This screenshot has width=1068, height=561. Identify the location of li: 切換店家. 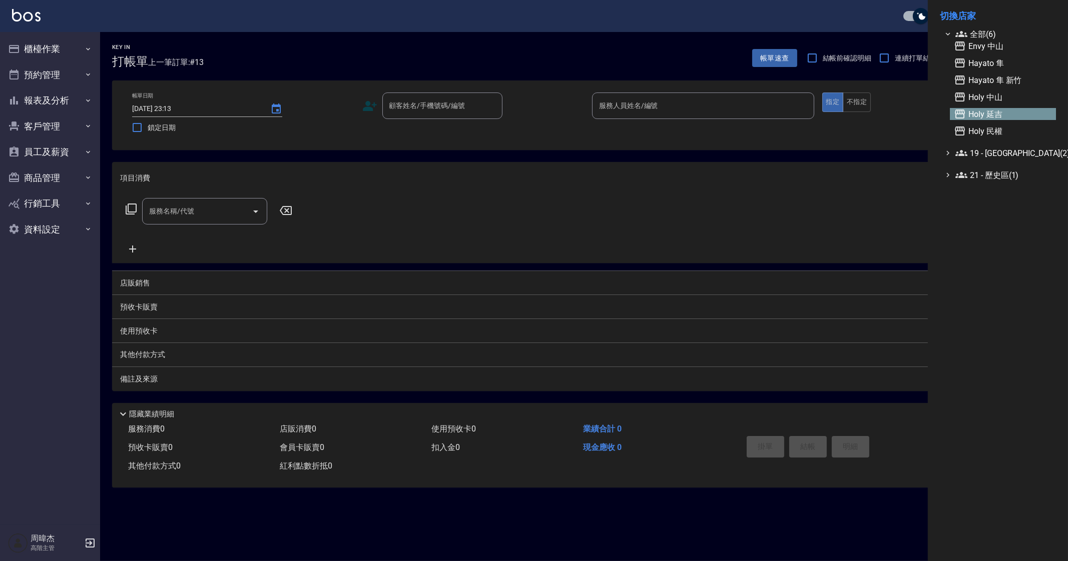
(997, 16).